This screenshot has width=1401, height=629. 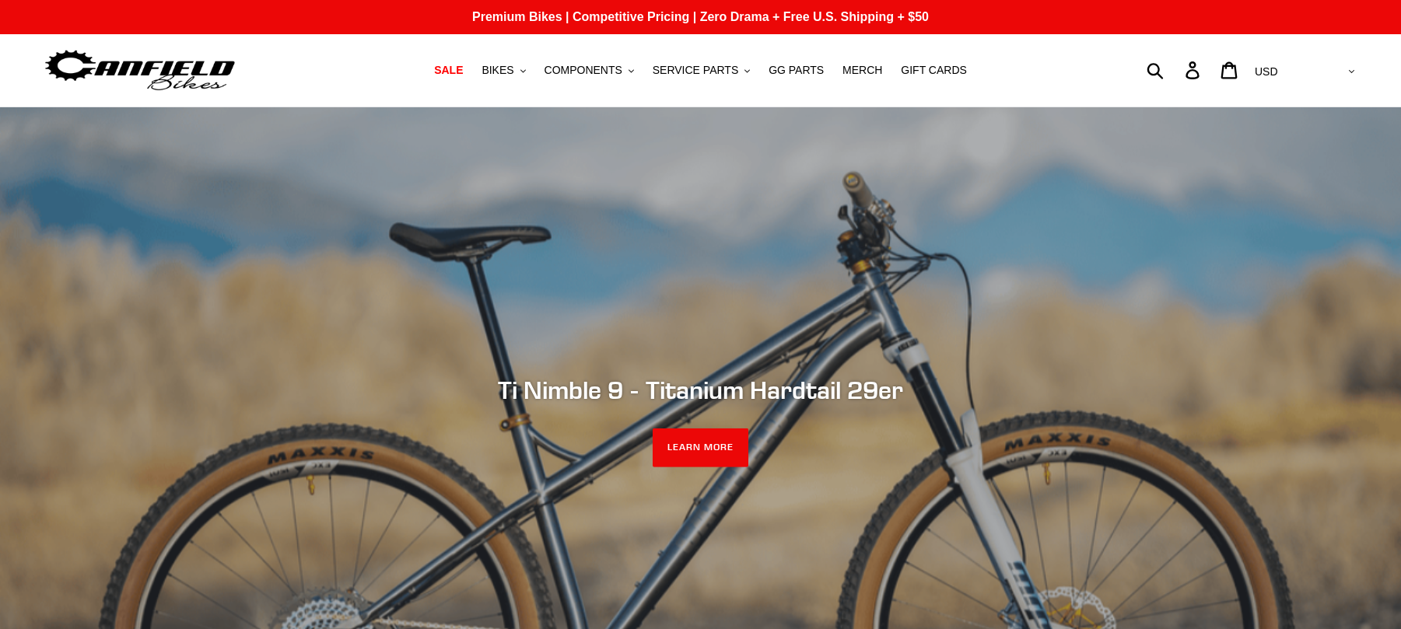 I want to click on span: SERVICE PARTS, so click(x=696, y=70).